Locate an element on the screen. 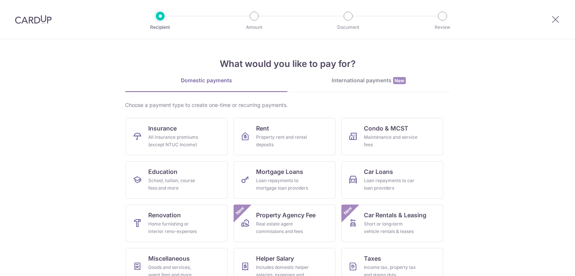 The image size is (575, 276). div: School, tuition, course fees and more is located at coordinates (175, 185).